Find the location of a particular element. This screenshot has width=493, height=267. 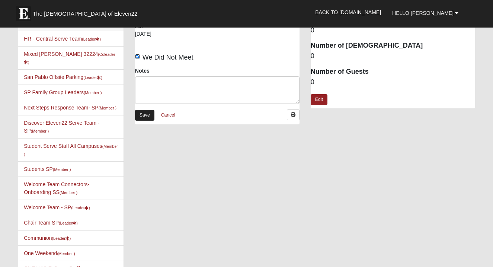

img: Eleven22 logo is located at coordinates (23, 14).